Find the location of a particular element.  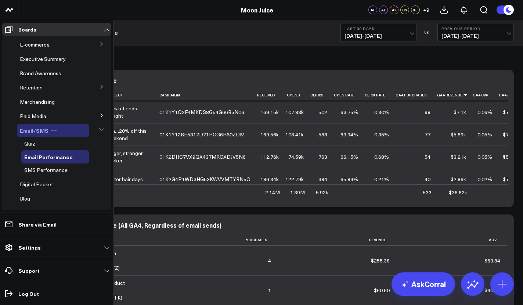

a: Retention is located at coordinates (31, 88).